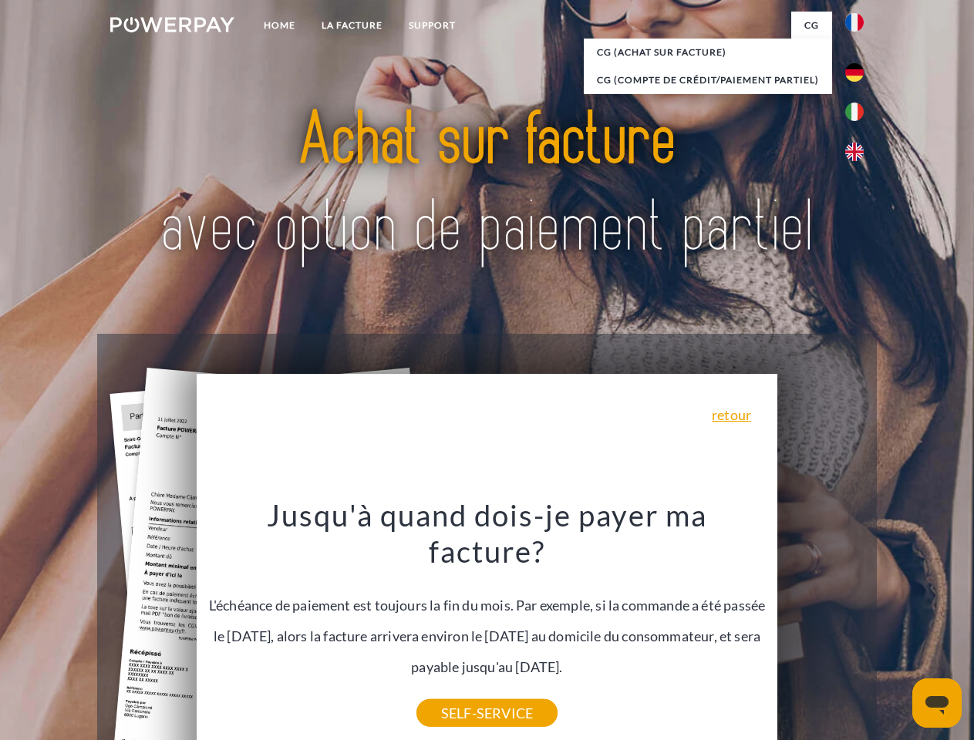  What do you see at coordinates (811, 25) in the screenshot?
I see `a: CG` at bounding box center [811, 25].